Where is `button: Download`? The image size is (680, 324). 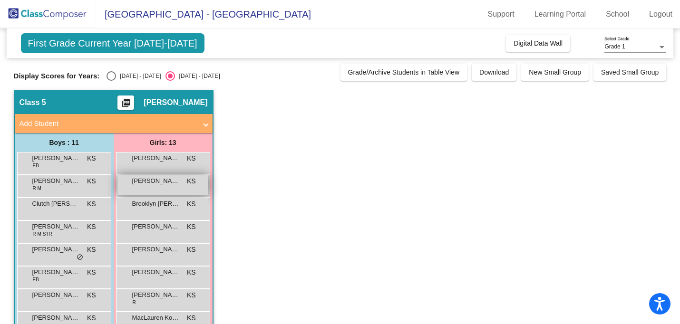 button: Download is located at coordinates (494, 72).